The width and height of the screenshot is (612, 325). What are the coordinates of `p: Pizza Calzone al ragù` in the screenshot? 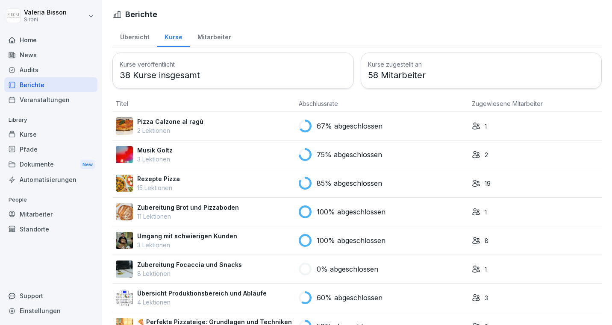 It's located at (170, 121).